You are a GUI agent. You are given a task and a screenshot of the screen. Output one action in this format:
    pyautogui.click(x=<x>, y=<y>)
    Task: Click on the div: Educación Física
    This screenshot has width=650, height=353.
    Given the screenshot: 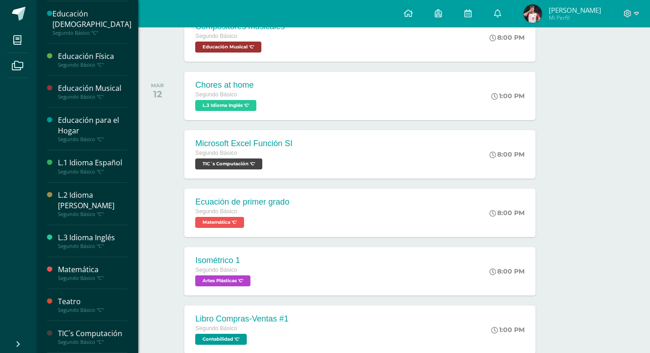 What is the action you would take?
    pyautogui.click(x=93, y=56)
    